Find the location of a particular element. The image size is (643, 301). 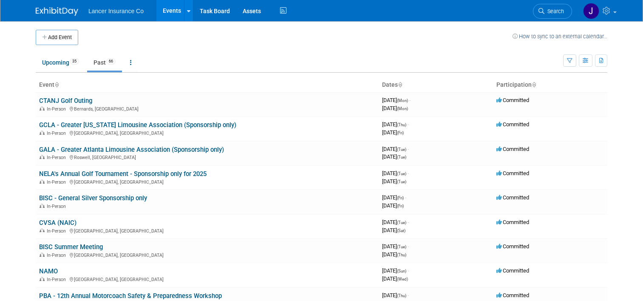

a: NELA's Annual Golf Tournament - Sponsorship only for 2025 is located at coordinates (123, 174).